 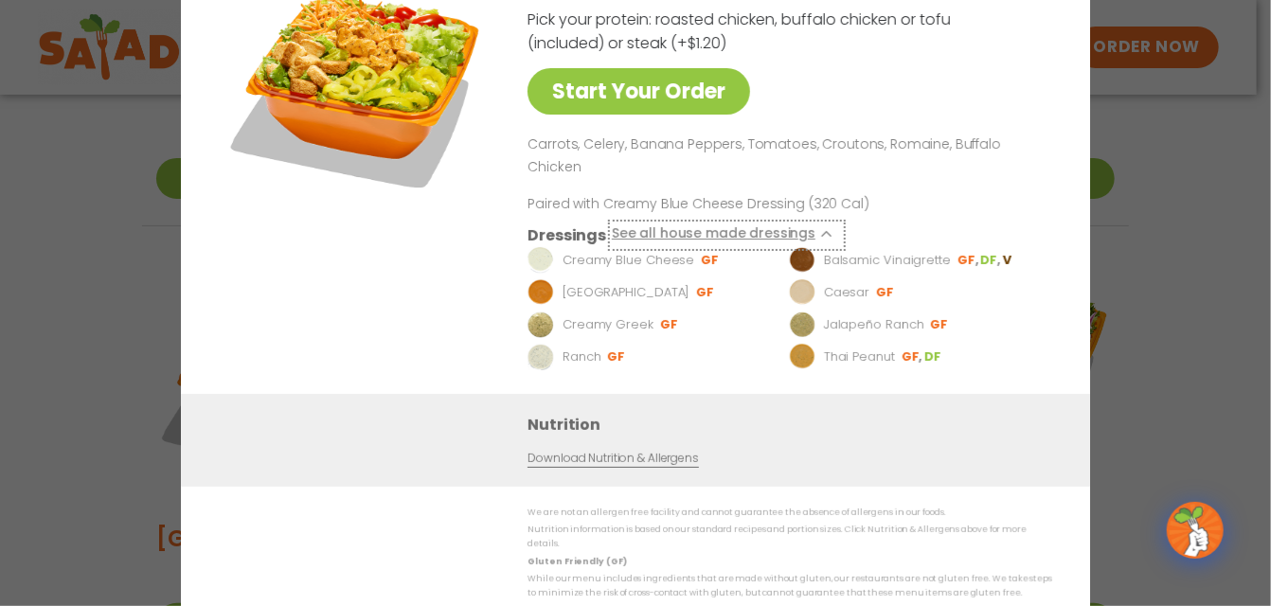 What do you see at coordinates (740, 31) in the screenshot?
I see `p: Pick your protein: roasted chicken, buffalo chicken or tofu (included) or steak (+$1.20)` at bounding box center [740, 31].